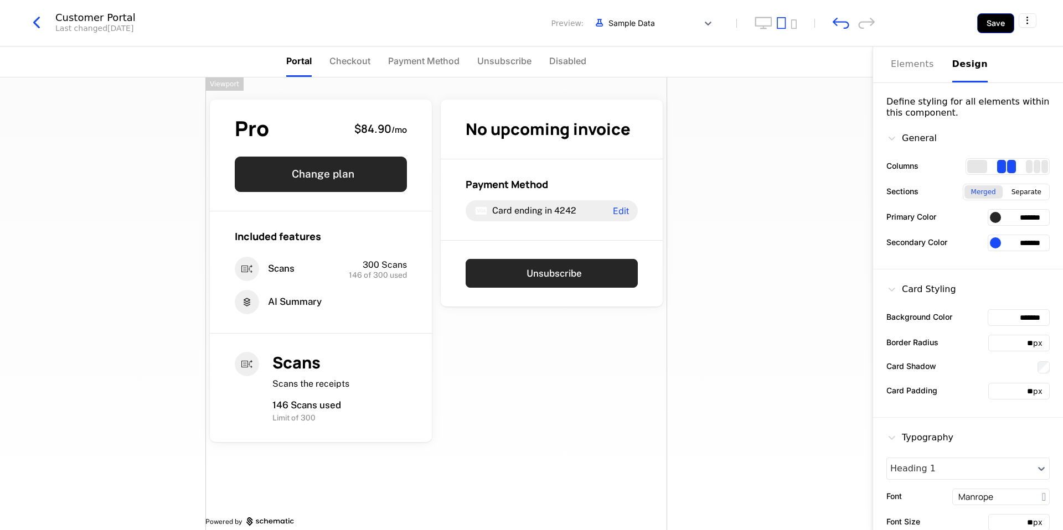 The width and height of the screenshot is (1063, 530). What do you see at coordinates (917, 242) in the screenshot?
I see `label: Secondary Color` at bounding box center [917, 242].